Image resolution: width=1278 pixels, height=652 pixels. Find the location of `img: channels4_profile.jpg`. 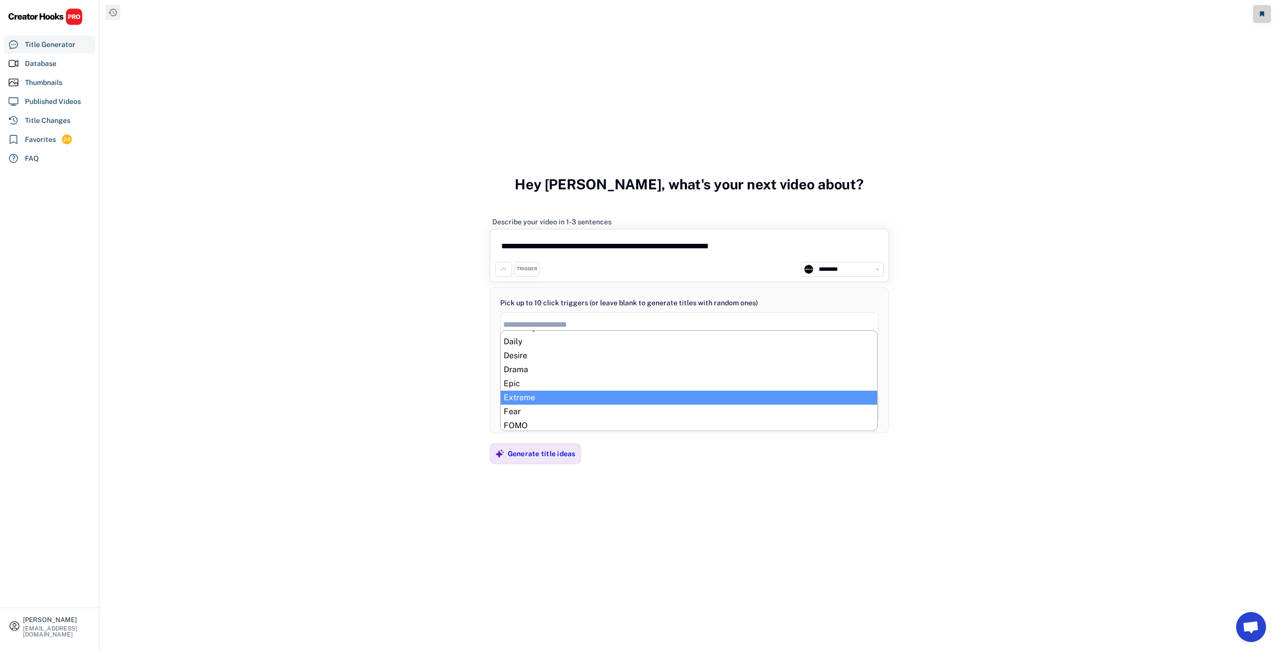

img: channels4_profile.jpg is located at coordinates (809, 269).